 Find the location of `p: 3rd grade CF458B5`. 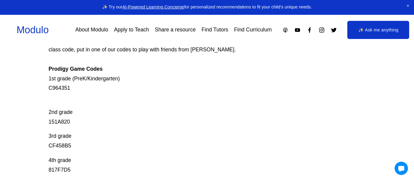

p: 3rd grade CF458B5 is located at coordinates (191, 141).